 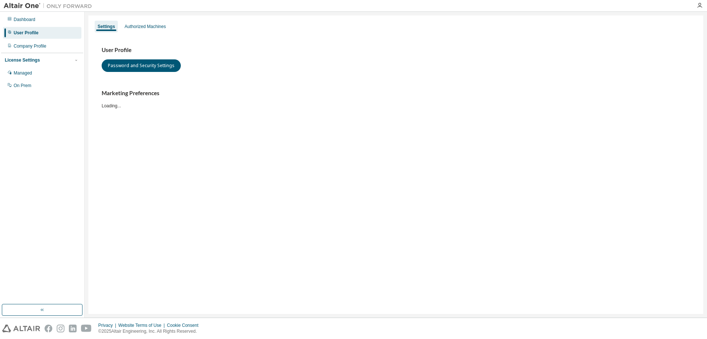 I want to click on div: Privacy, so click(x=108, y=325).